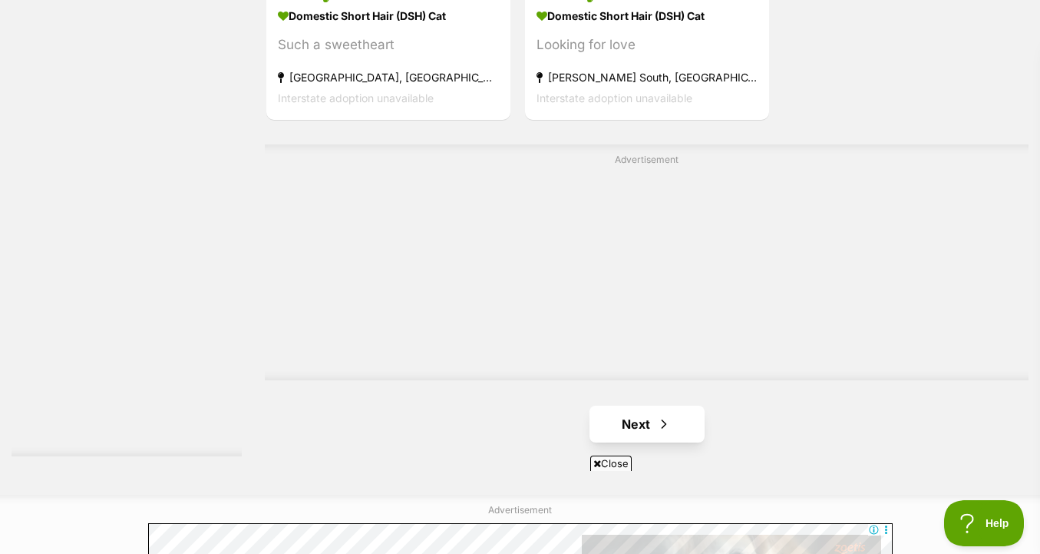  I want to click on a: Next page, so click(647, 424).